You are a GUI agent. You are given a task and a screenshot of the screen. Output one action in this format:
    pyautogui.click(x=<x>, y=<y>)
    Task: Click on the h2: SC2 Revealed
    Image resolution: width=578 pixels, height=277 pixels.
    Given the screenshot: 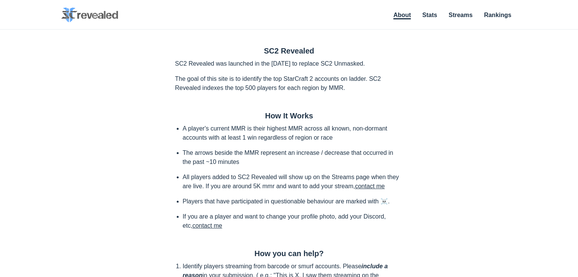 What is the action you would take?
    pyautogui.click(x=289, y=51)
    